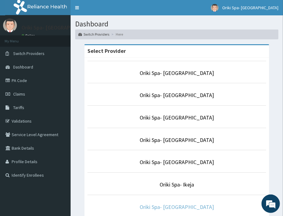  What do you see at coordinates (23, 67) in the screenshot?
I see `span: Dashboard` at bounding box center [23, 67].